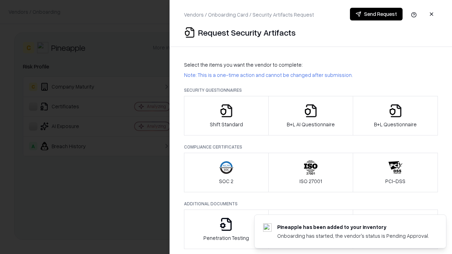 Image resolution: width=452 pixels, height=254 pixels. I want to click on p: Note: This is a one-time action and cannot be changed after submission., so click(311, 75).